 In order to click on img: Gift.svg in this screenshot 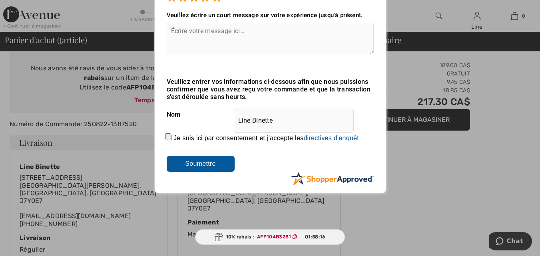, I will do `click(219, 237)`.